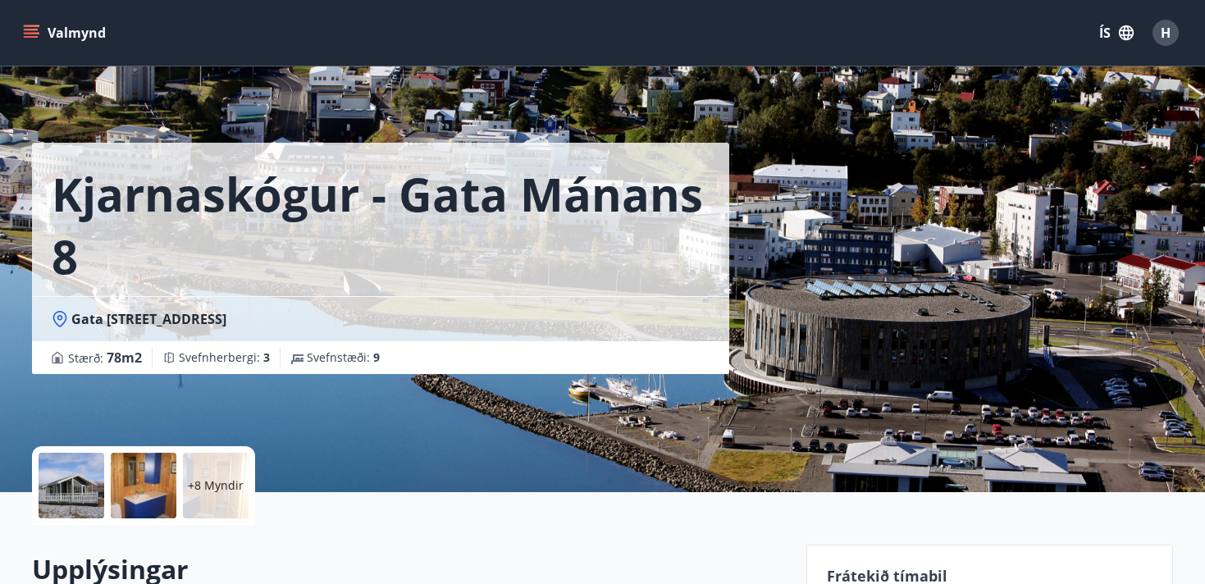 This screenshot has height=584, width=1205. What do you see at coordinates (343, 358) in the screenshot?
I see `span: Svefnstæði :` at bounding box center [343, 358].